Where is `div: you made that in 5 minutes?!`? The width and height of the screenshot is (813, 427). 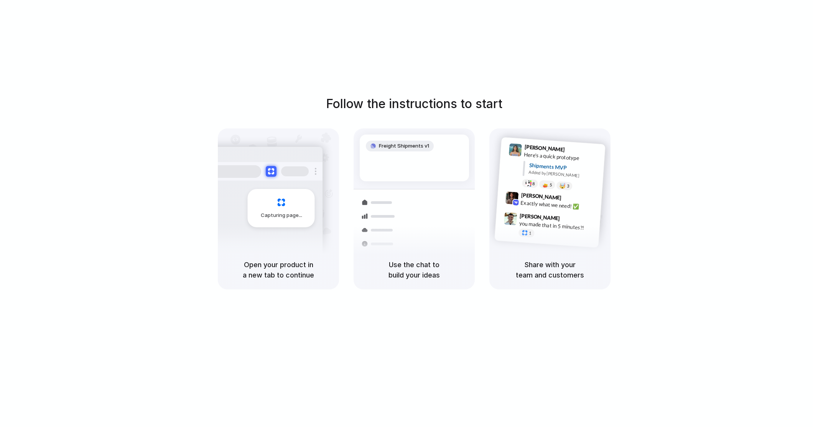 div: you made that in 5 minutes?! is located at coordinates (557, 226).